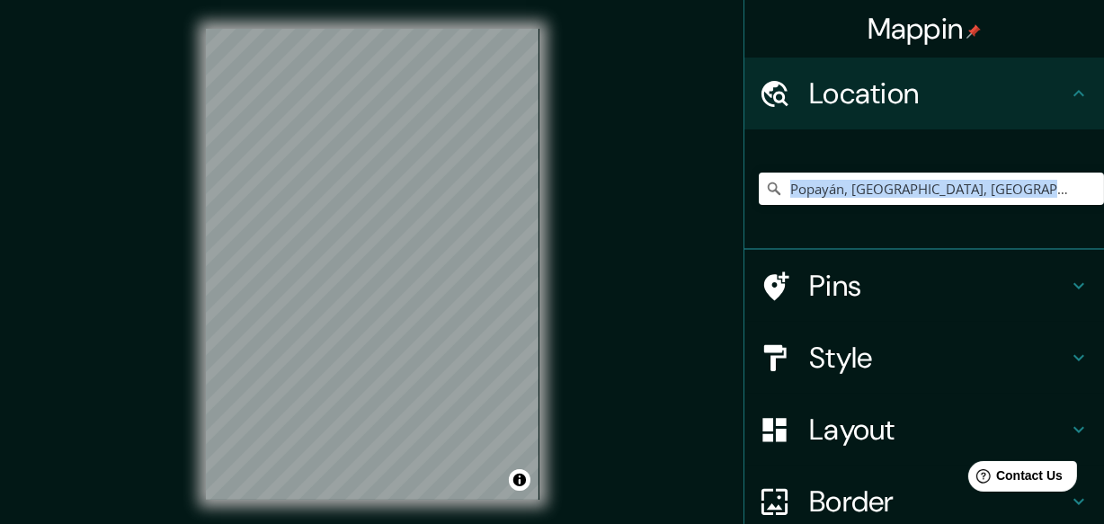  Describe the element at coordinates (372, 264) in the screenshot. I see `canvas: Map` at that location.